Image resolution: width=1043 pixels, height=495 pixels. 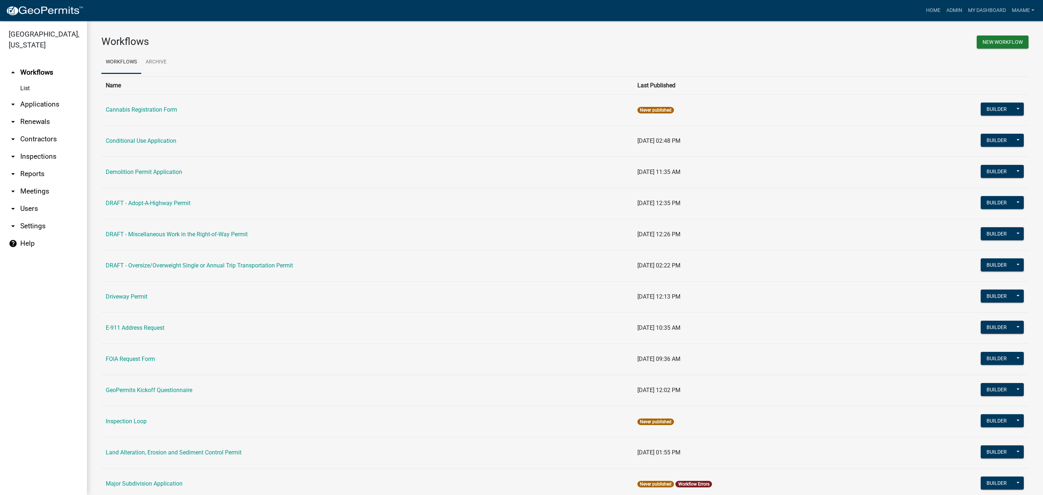 What do you see at coordinates (954, 11) in the screenshot?
I see `a: Admin` at bounding box center [954, 11].